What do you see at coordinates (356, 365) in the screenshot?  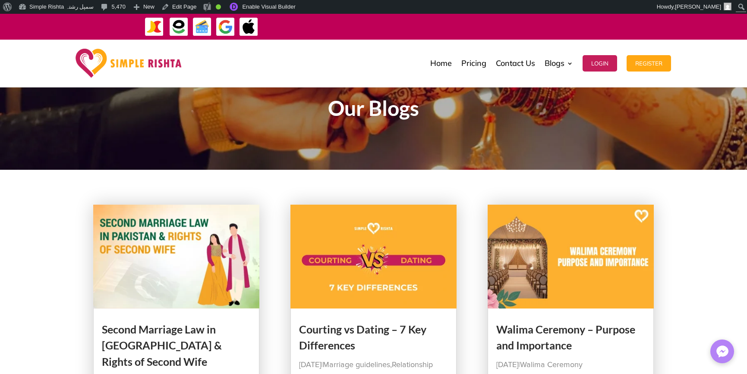 I see `a: Marriage guidelines` at bounding box center [356, 365].